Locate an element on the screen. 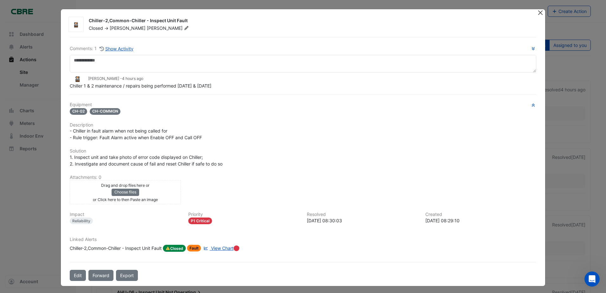 The height and width of the screenshot is (293, 606). span: Fault is located at coordinates (194, 248).